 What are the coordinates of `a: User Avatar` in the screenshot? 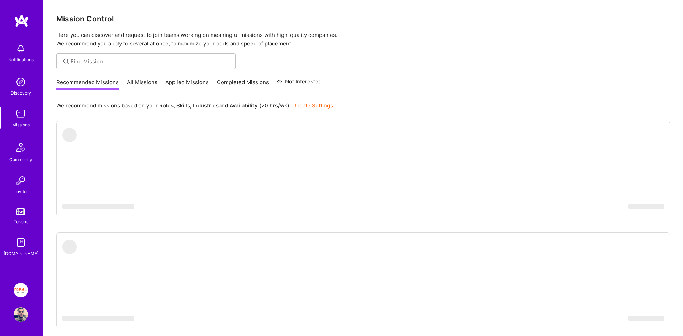 It's located at (21, 315).